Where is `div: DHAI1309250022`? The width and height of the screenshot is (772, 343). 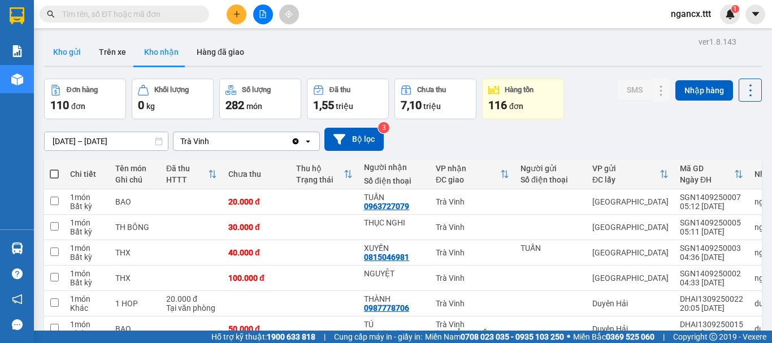
div: DHAI1309250022 is located at coordinates (712, 299).